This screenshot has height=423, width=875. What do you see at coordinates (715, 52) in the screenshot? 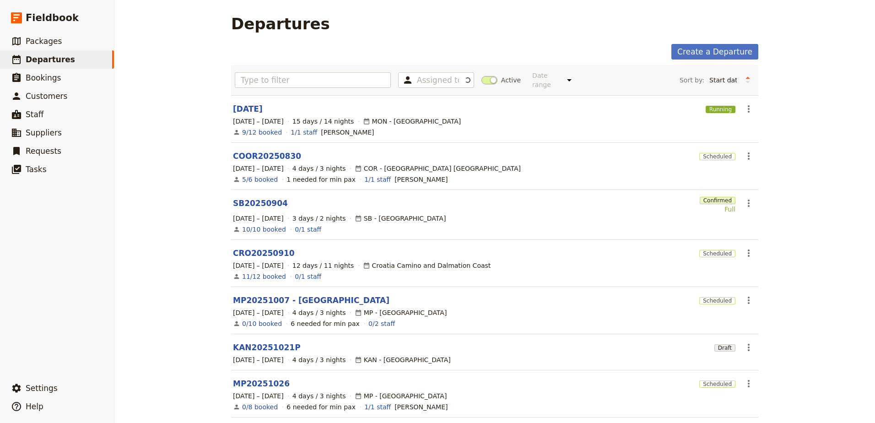
I see `a: Create a Departure` at bounding box center [715, 52].